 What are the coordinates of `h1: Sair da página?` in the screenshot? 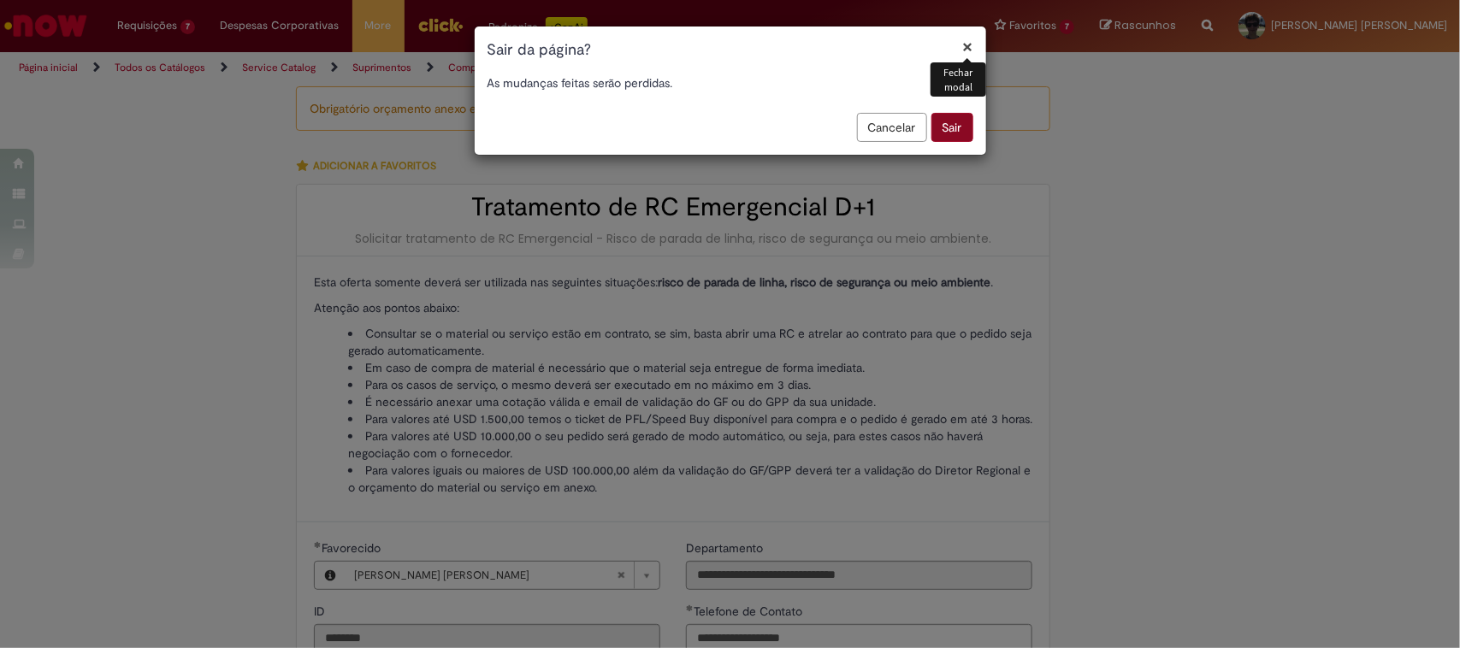 It's located at (730, 50).